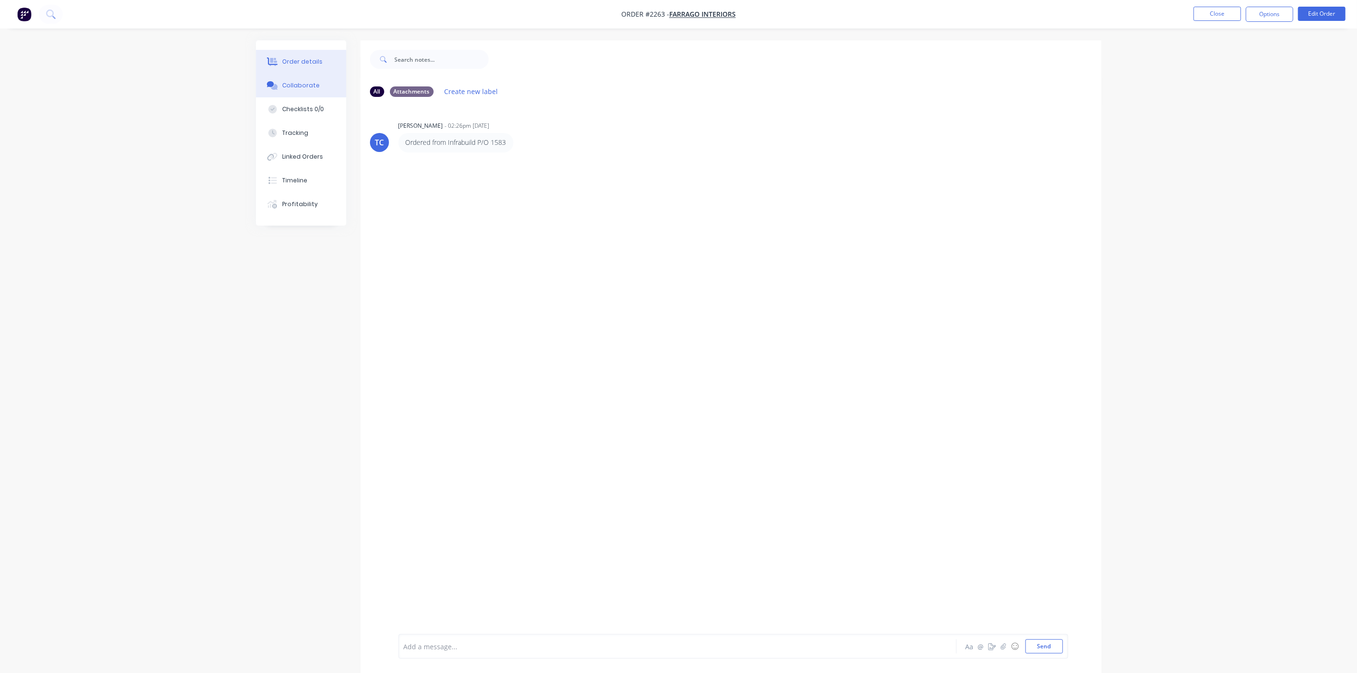  I want to click on input: Search notes..., so click(442, 59).